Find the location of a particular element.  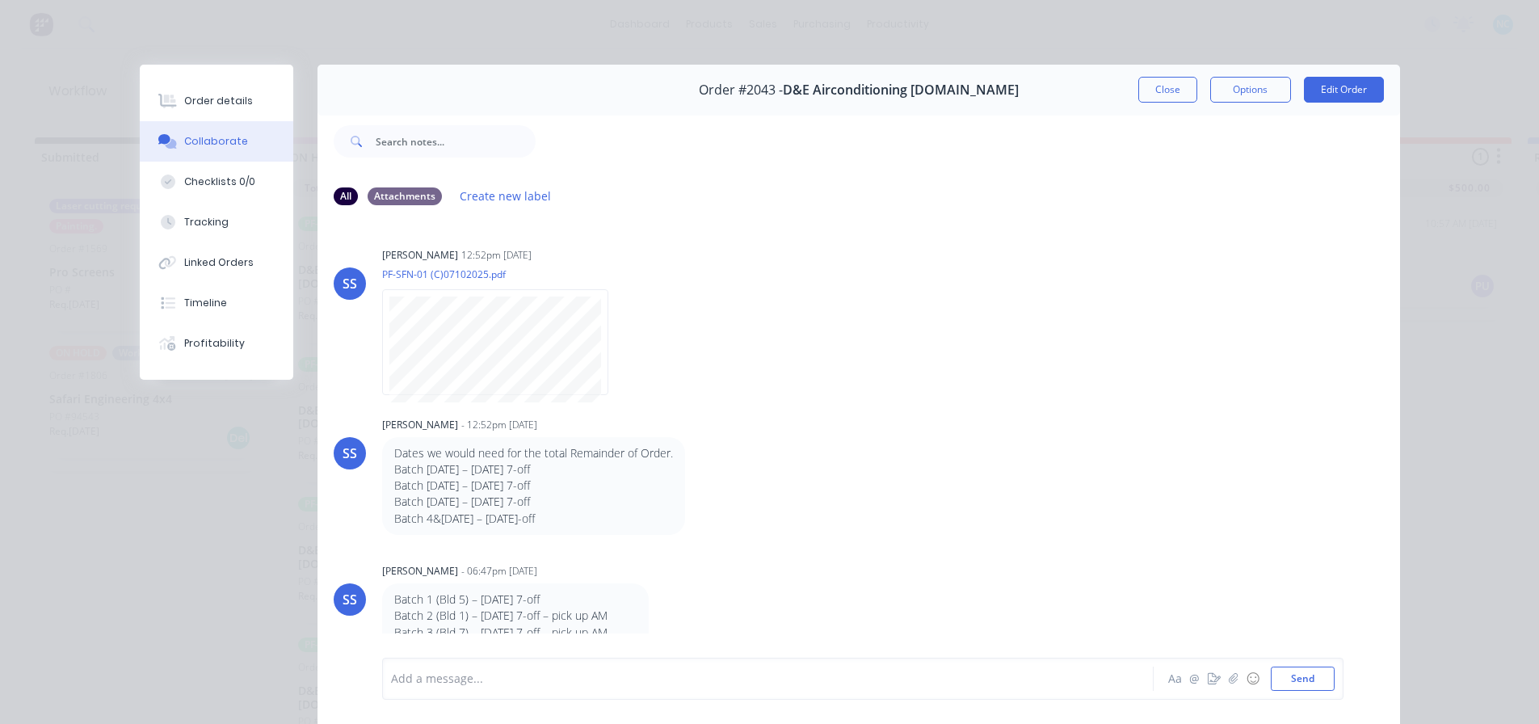

button: Close is located at coordinates (1167, 90).